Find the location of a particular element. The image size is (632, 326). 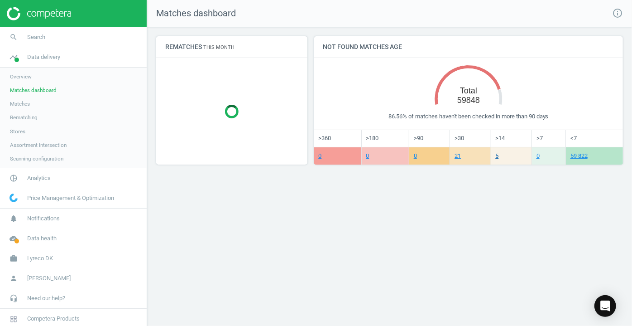

a: 59 822 is located at coordinates (579, 155).